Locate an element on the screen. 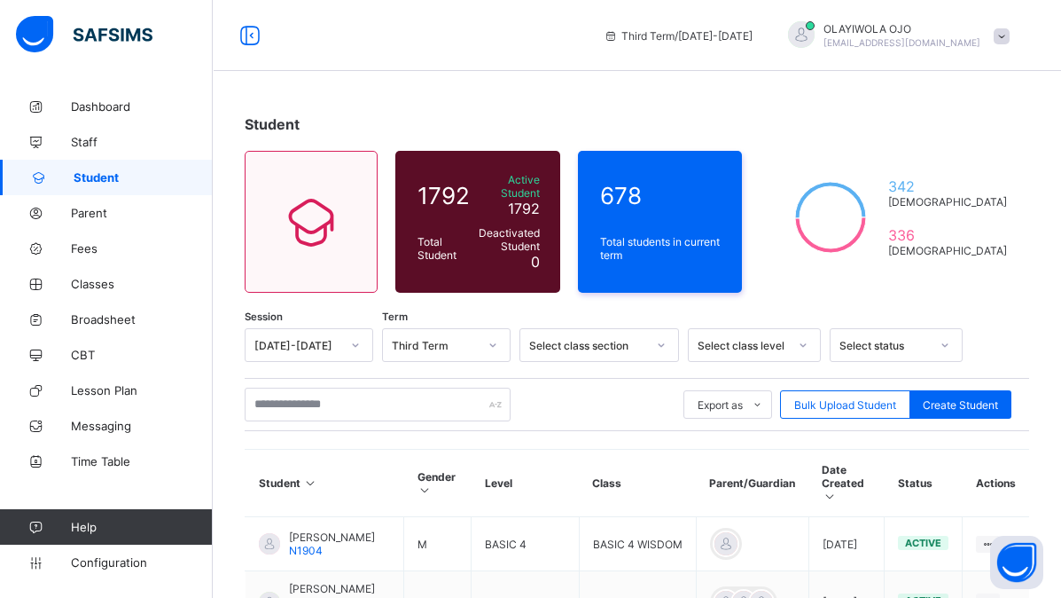  span: Fees is located at coordinates (142, 248).